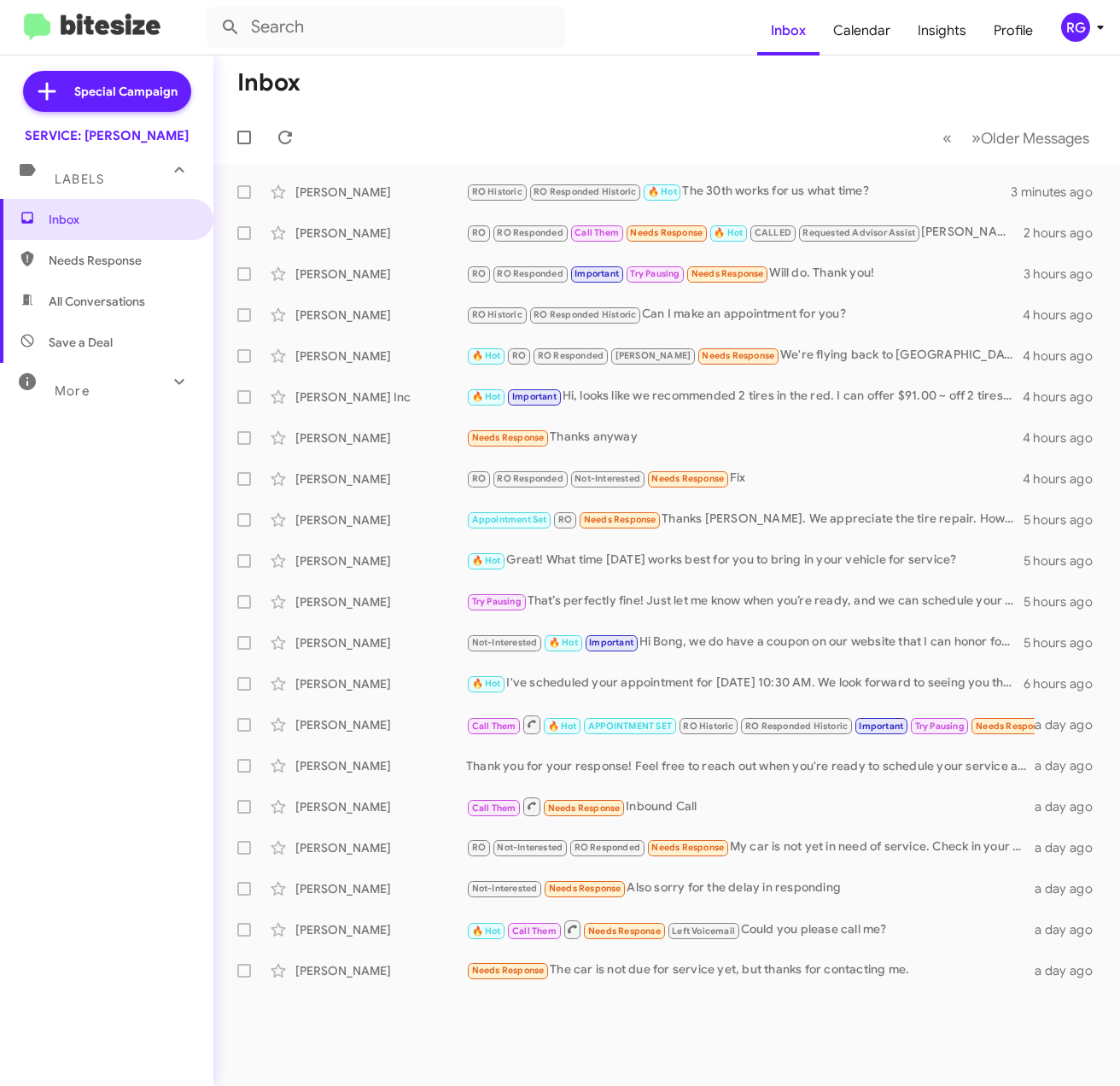 The image size is (1120, 1086). What do you see at coordinates (80, 343) in the screenshot?
I see `span: Save a Deal` at bounding box center [80, 343].